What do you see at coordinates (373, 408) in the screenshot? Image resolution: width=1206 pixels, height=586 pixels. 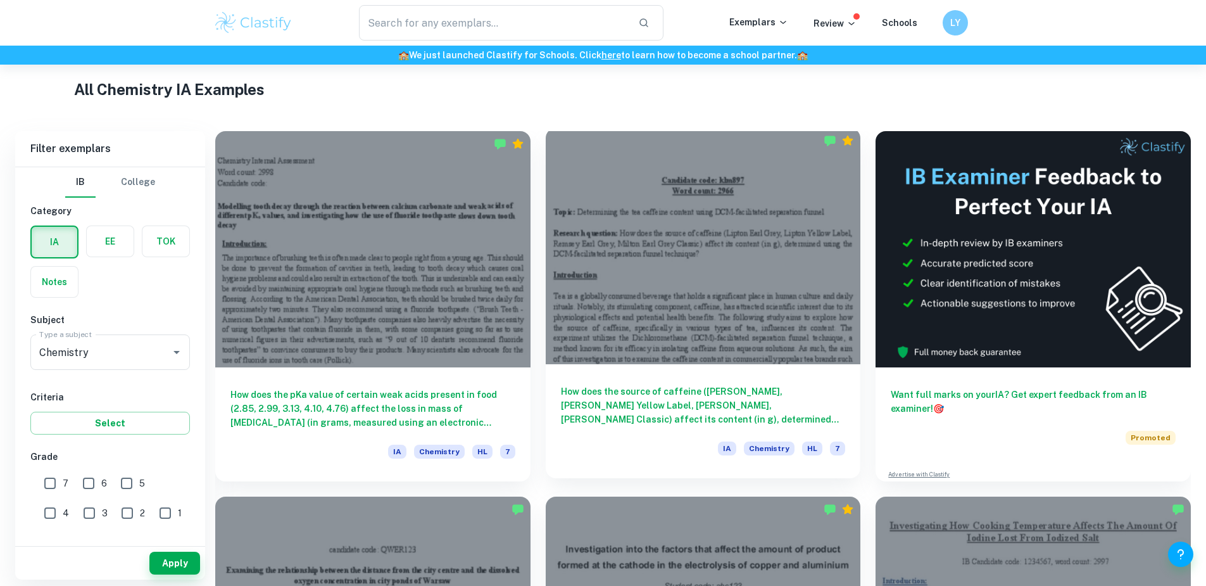 I see `h6: How does the pKa value of certain weak acids present in food (2.85, 2.99, 3.13, 4.10, 4.76) affec...` at bounding box center [373, 408].